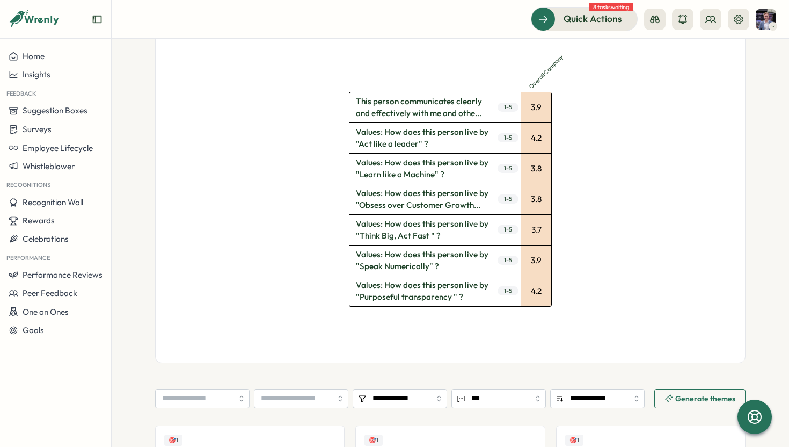 This screenshot has width=789, height=447. Describe the element at coordinates (46, 311) in the screenshot. I see `span: One on Ones` at that location.